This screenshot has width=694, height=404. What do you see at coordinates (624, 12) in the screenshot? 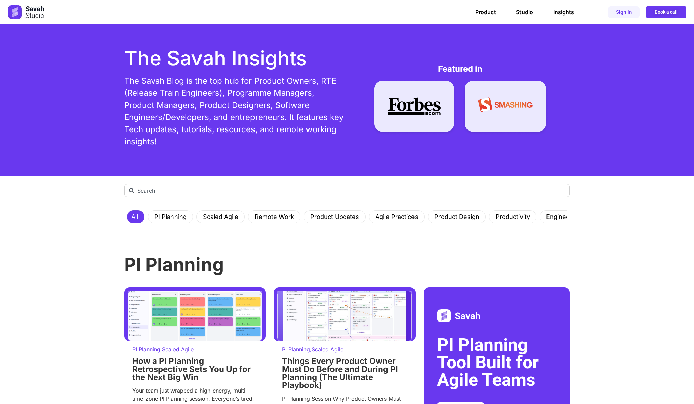
I see `a: Sign in` at bounding box center [624, 12].